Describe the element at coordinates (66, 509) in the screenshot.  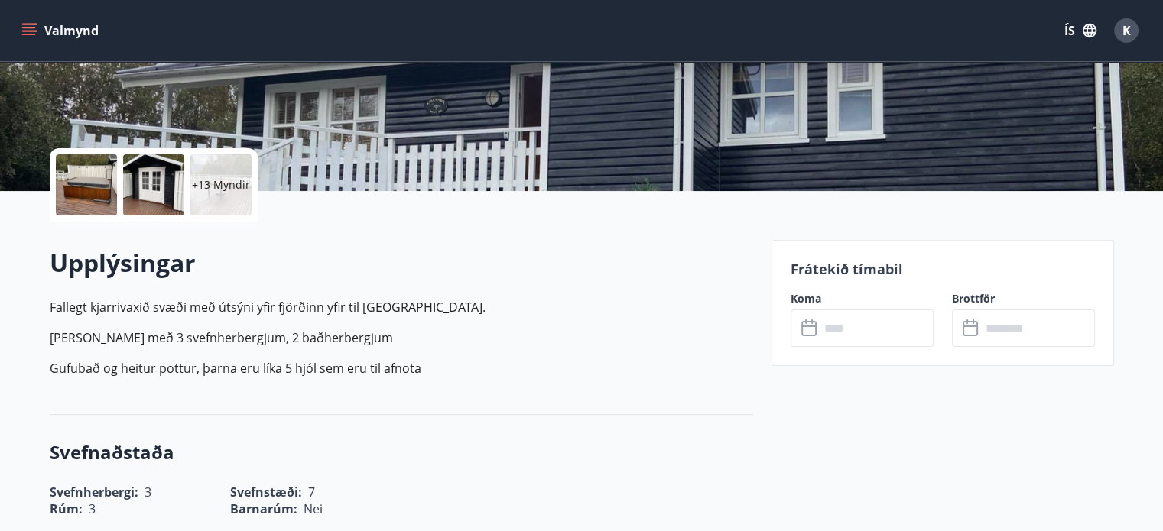
I see `span: Rúm :` at that location.